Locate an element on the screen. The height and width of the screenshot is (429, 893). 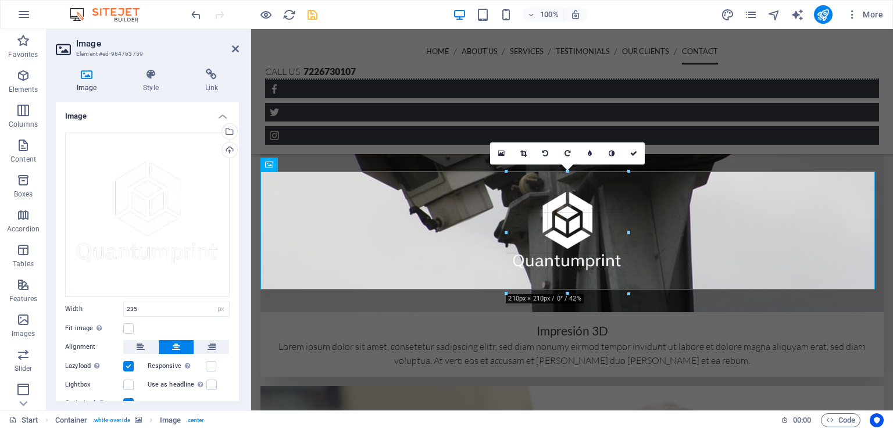
a: Confirm ( Ctrl ⏎ ) is located at coordinates (634, 154).